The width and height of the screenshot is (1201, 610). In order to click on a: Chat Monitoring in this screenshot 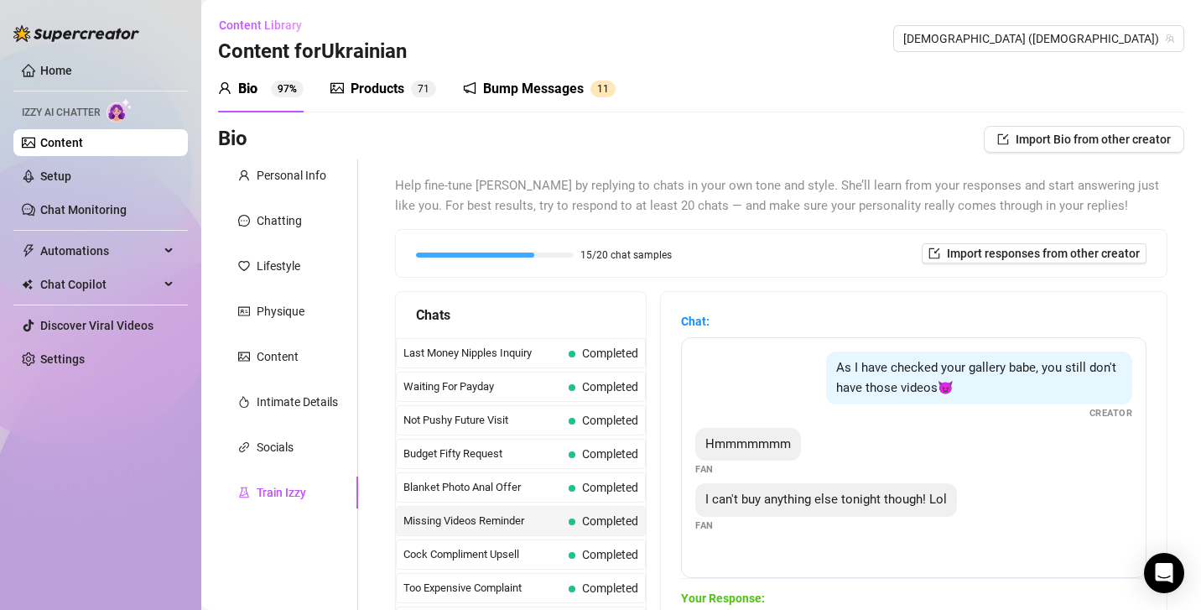, I will do `click(83, 210)`.